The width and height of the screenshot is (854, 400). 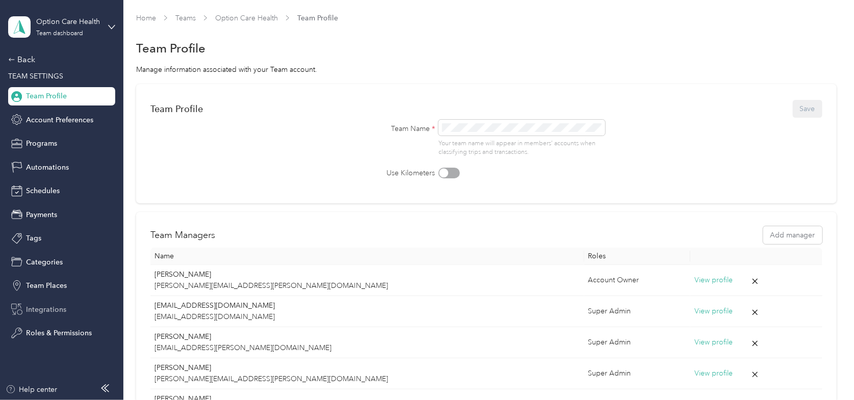 What do you see at coordinates (367, 257) in the screenshot?
I see `th: Name` at bounding box center [367, 257].